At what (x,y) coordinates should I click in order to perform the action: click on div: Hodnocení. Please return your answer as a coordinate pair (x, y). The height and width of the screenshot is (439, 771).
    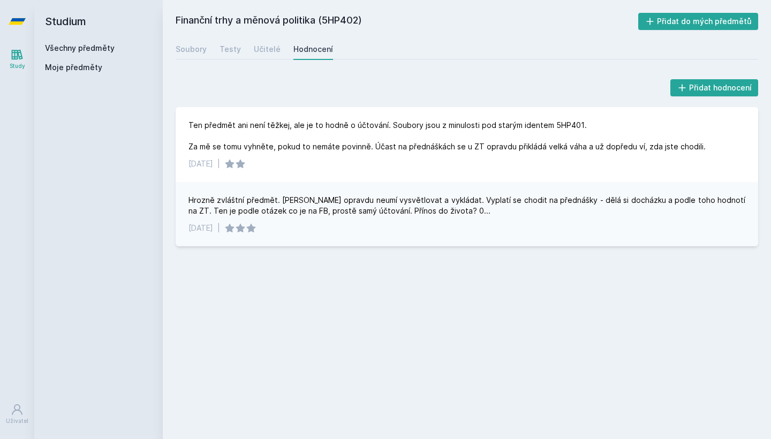
    Looking at the image, I should click on (313, 49).